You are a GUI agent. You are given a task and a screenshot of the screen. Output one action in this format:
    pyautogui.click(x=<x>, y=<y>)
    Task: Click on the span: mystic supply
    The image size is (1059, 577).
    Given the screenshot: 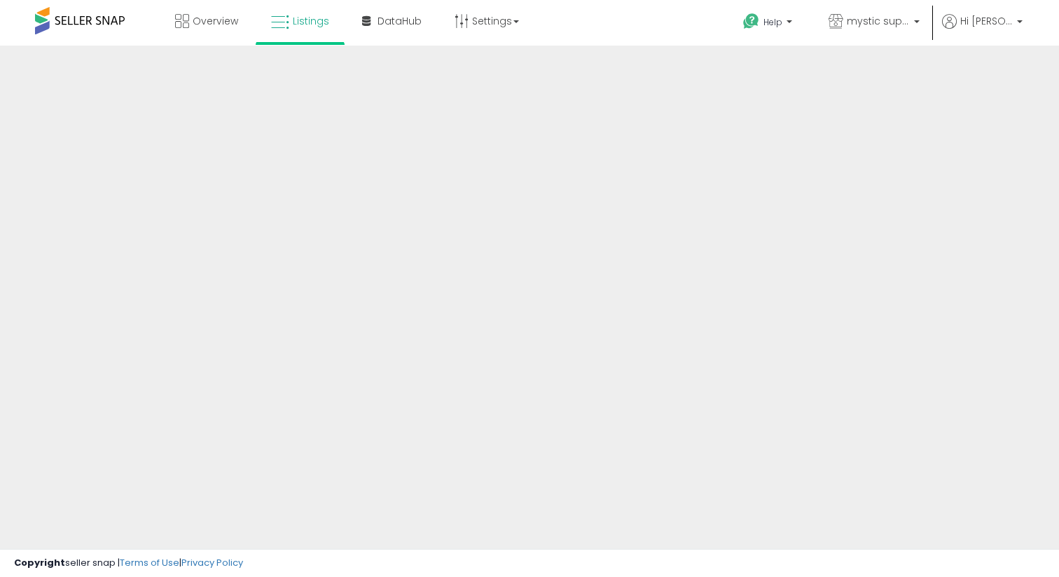 What is the action you would take?
    pyautogui.click(x=879, y=21)
    